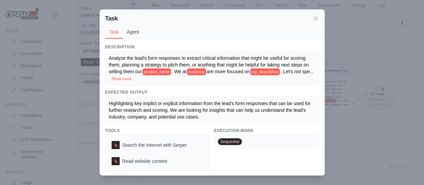  Describe the element at coordinates (145, 161) in the screenshot. I see `span: Read website content` at that location.